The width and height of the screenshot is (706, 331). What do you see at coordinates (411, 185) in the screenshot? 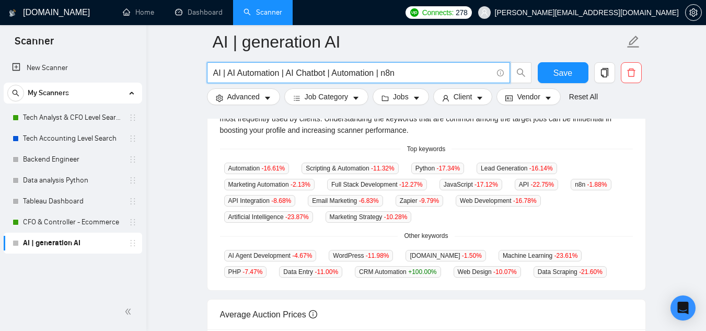
I see `span: -12.27 %` at bounding box center [411, 185].